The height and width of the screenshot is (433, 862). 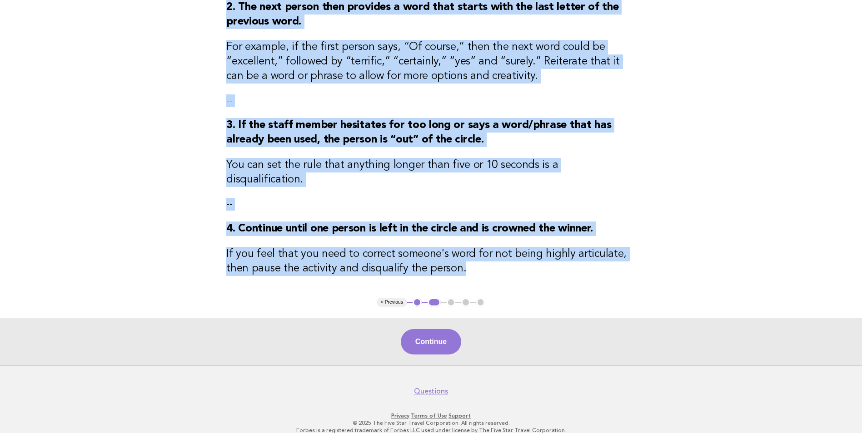 What do you see at coordinates (431, 262) in the screenshot?
I see `h3: If you feel that you need to correct someone's word for not being highly articulate, then pause t...` at bounding box center [431, 262].